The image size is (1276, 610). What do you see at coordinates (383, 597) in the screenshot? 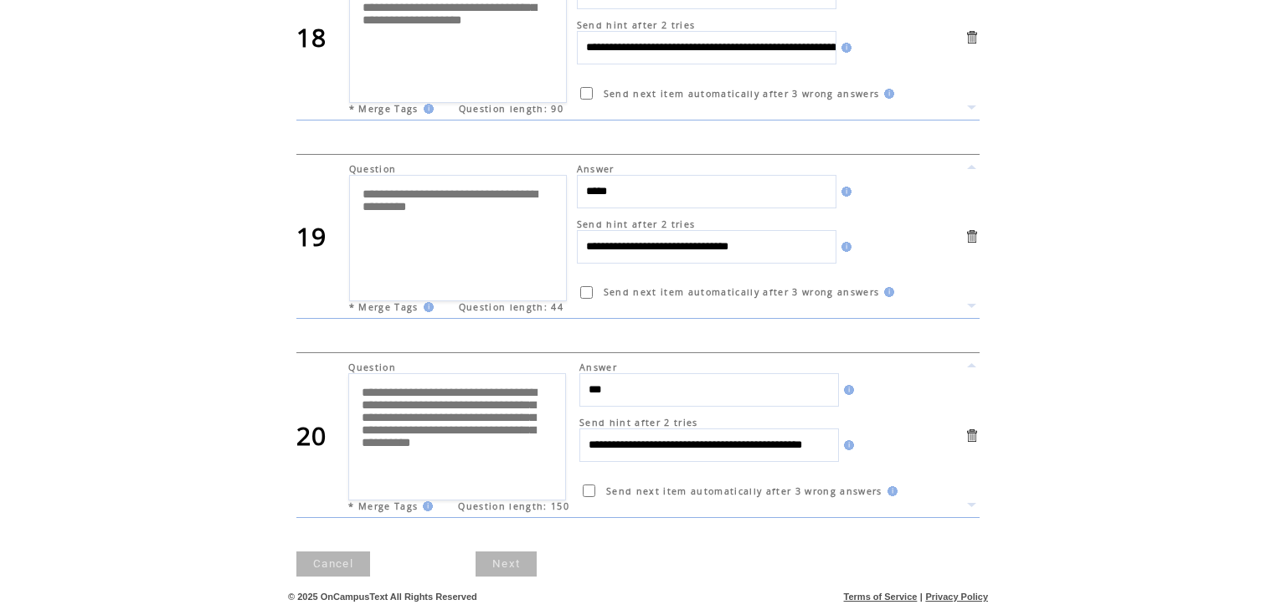
I see `span: © 2025 OnCampusText All Rights Reserved` at bounding box center [383, 597].